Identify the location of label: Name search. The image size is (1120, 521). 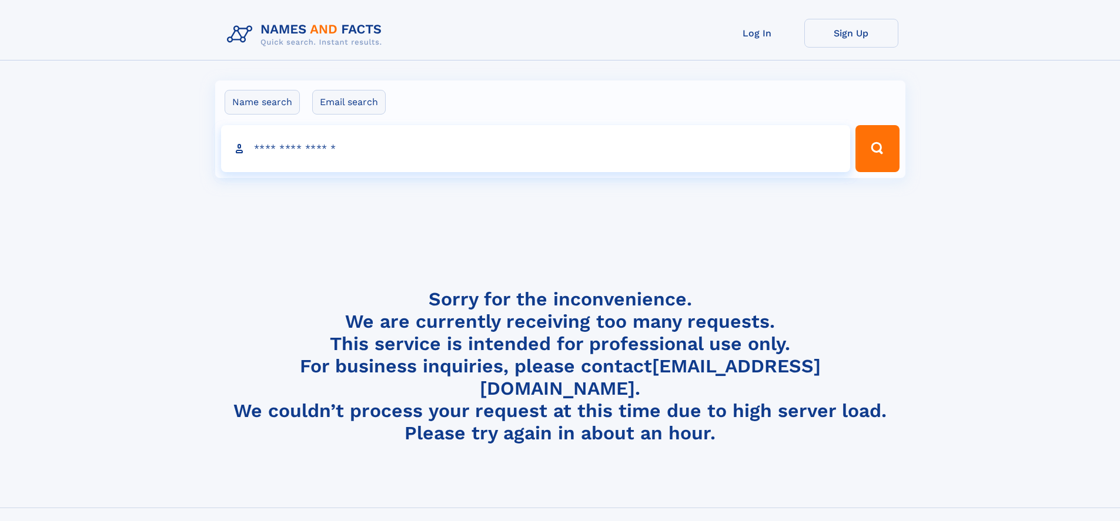
(262, 102).